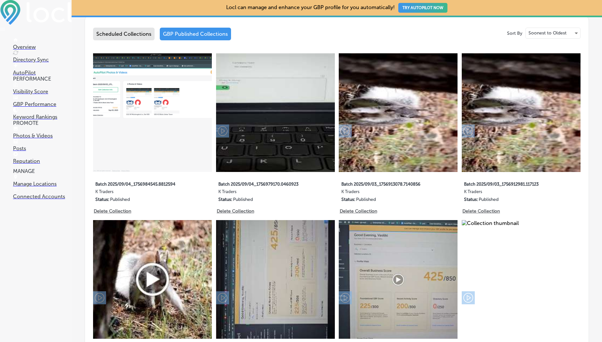  What do you see at coordinates (42, 148) in the screenshot?
I see `p: Posts` at bounding box center [42, 148].